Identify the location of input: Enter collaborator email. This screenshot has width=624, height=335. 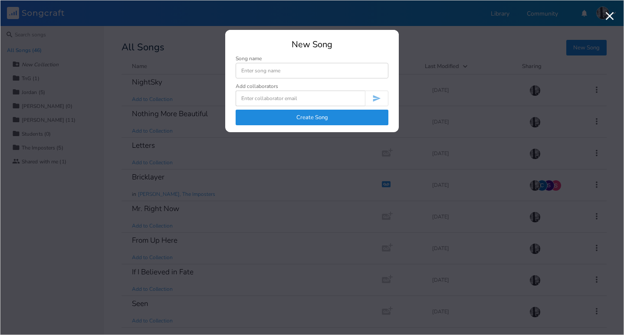
(300, 98).